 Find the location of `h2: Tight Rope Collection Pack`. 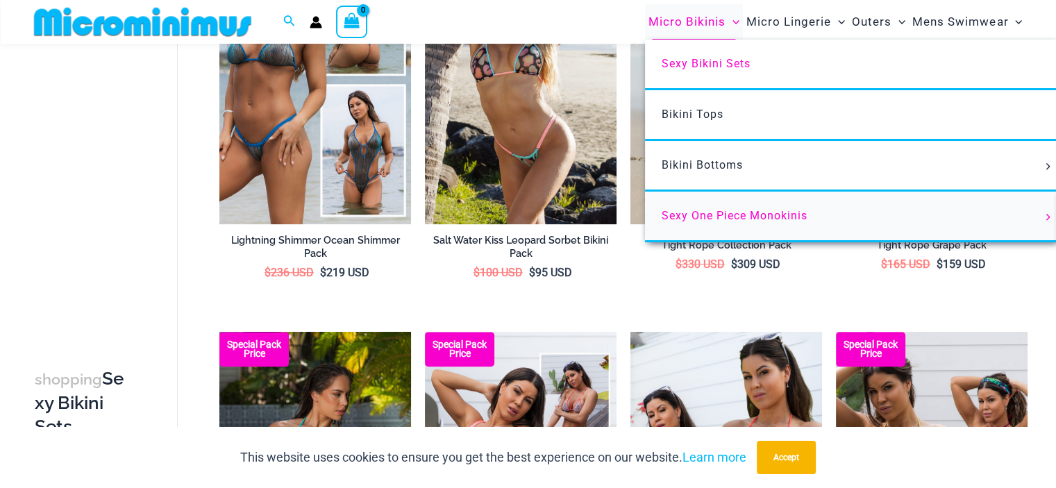

h2: Tight Rope Collection Pack is located at coordinates (726, 245).